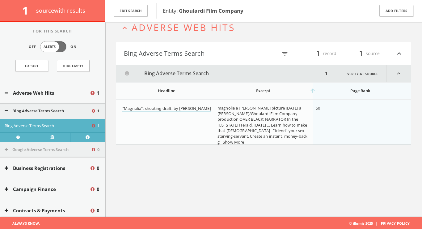 The image size is (422, 229). I want to click on button: Edit Search, so click(131, 11).